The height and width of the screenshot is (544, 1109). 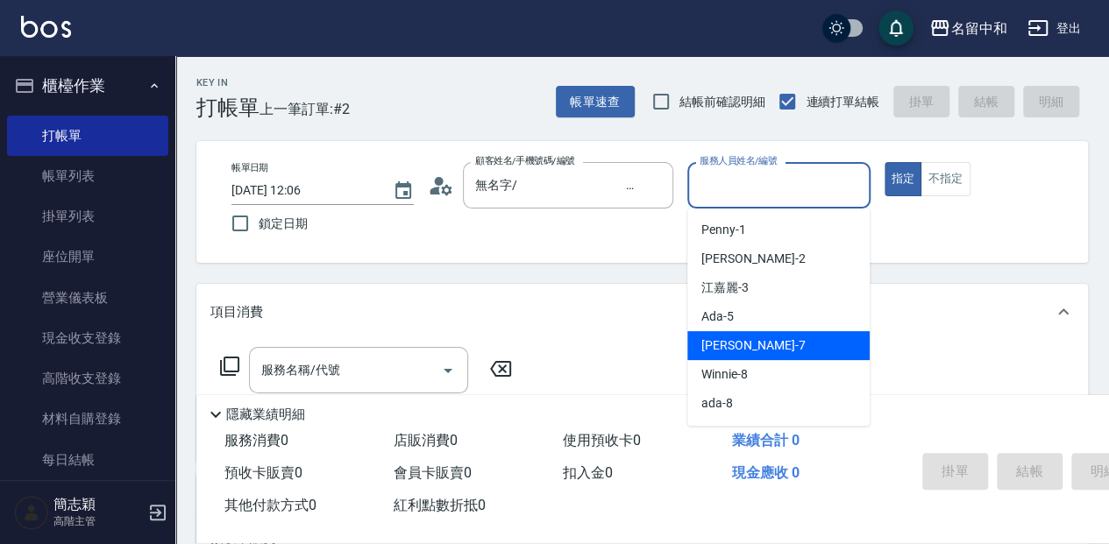 What do you see at coordinates (250, 167) in the screenshot?
I see `label: 帳單日期` at bounding box center [250, 167].